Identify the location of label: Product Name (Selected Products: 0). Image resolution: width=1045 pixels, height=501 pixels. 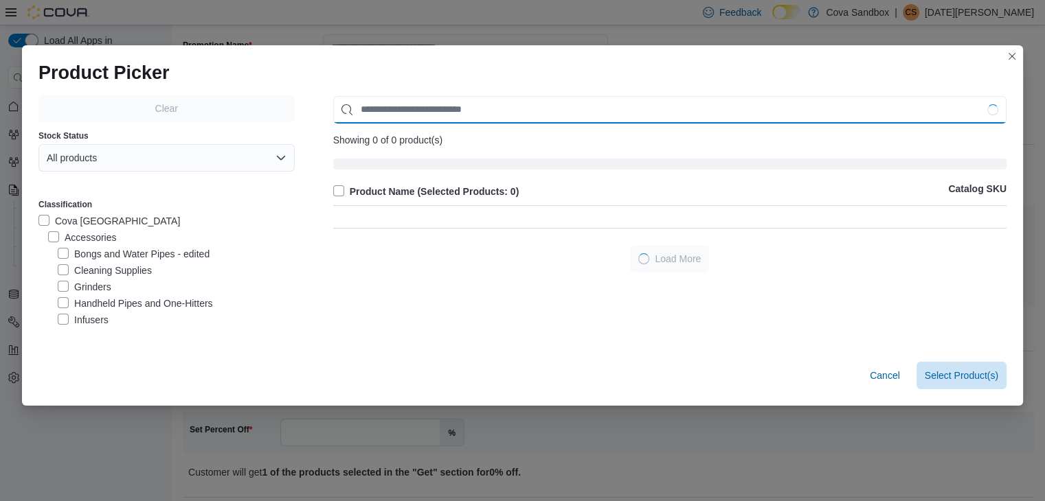
(426, 192).